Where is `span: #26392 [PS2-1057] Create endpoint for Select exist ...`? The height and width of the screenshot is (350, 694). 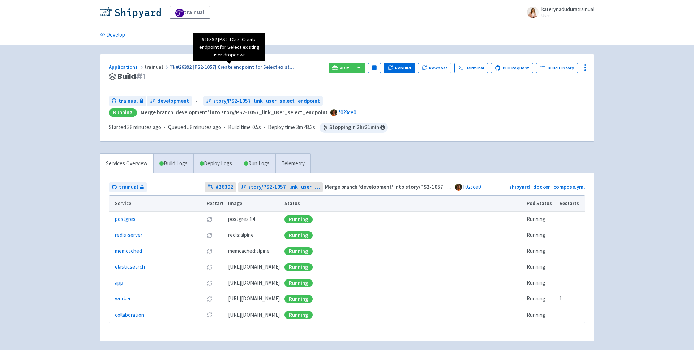 span: #26392 [PS2-1057] Create endpoint for Select exist ... is located at coordinates (235, 67).